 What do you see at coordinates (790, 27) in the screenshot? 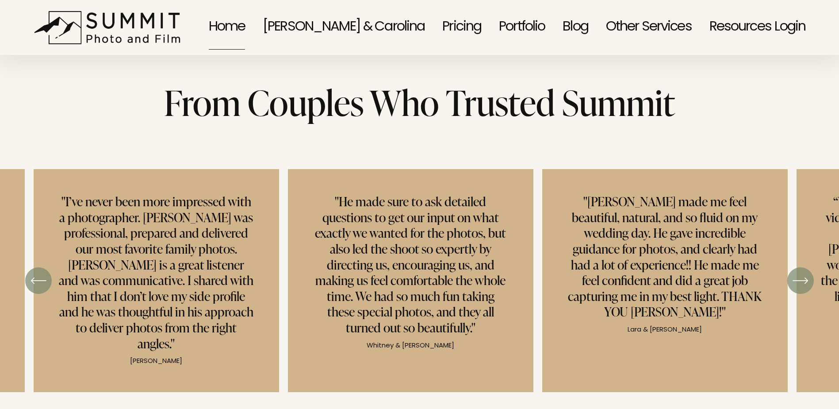
I see `span: Login` at bounding box center [790, 27].